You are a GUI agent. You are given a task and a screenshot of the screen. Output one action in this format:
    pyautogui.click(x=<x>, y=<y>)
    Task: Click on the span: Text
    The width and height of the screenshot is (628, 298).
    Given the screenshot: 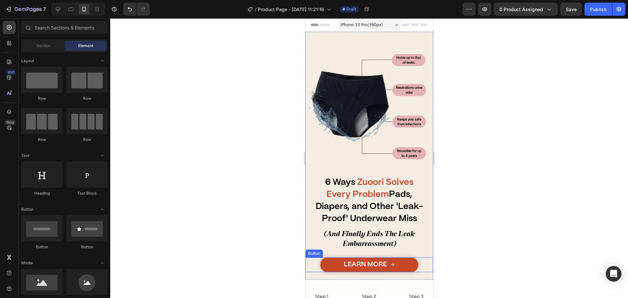 What is the action you would take?
    pyautogui.click(x=25, y=156)
    